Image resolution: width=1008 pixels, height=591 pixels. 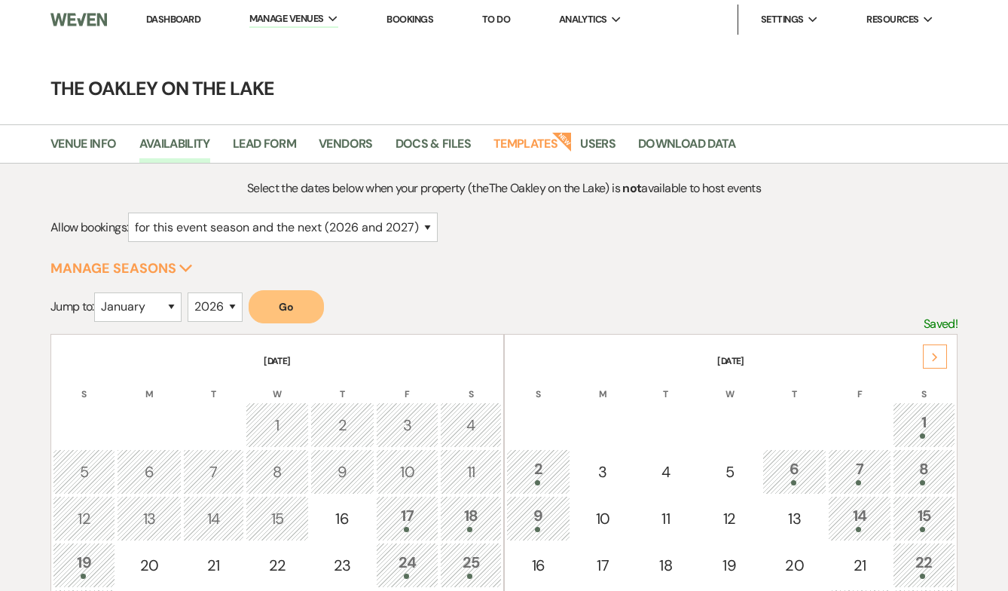 What do you see at coordinates (631, 188) in the screenshot?
I see `strong: not` at bounding box center [631, 188].